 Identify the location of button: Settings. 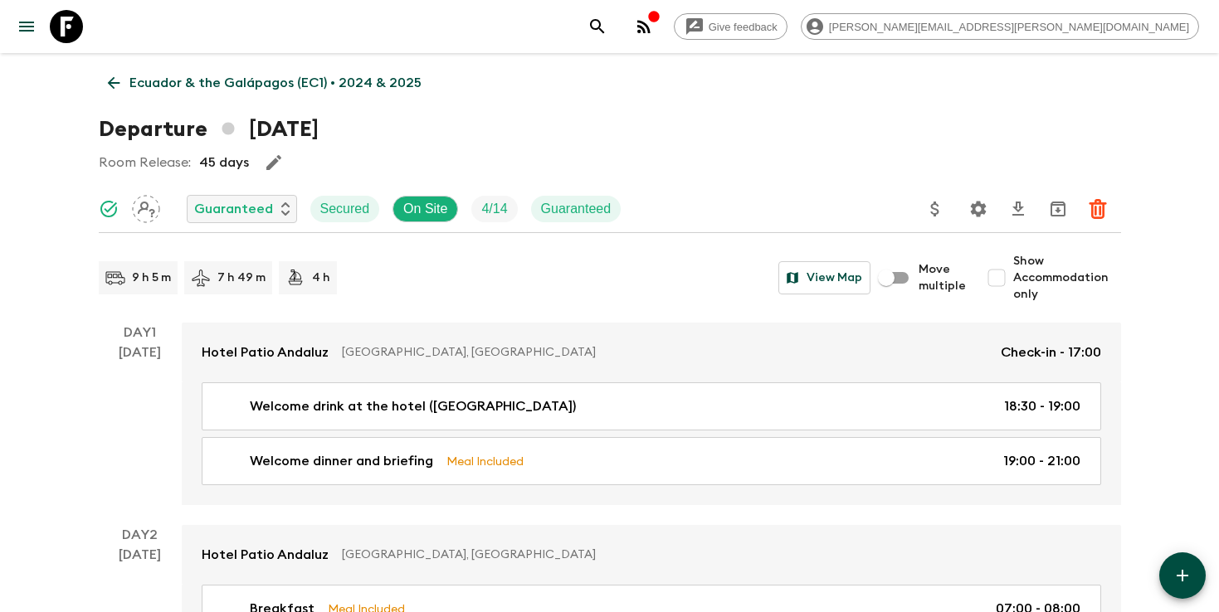
(978, 209).